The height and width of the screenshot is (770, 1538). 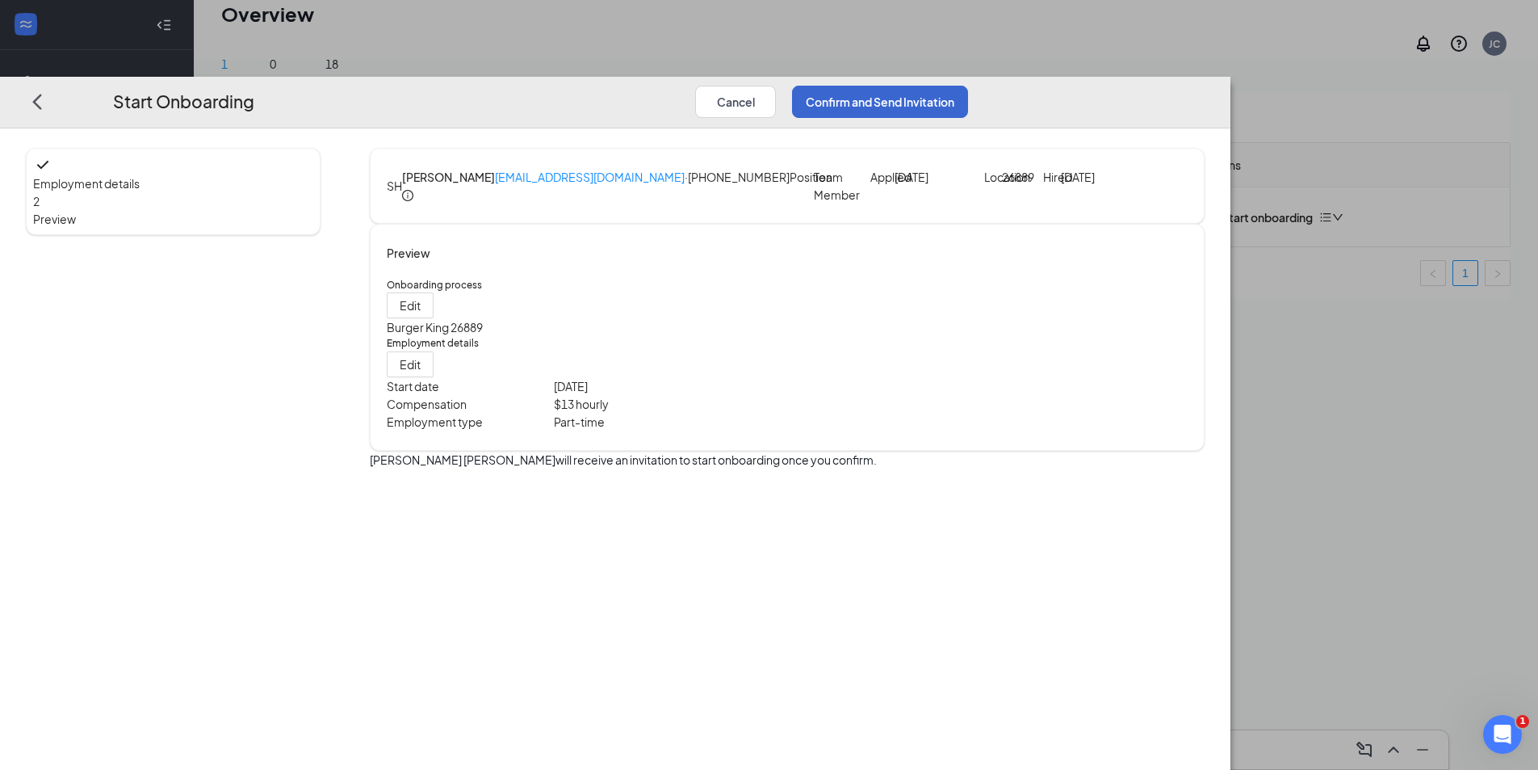 What do you see at coordinates (880, 102) in the screenshot?
I see `button: Confirm and Send Invitation` at bounding box center [880, 102].